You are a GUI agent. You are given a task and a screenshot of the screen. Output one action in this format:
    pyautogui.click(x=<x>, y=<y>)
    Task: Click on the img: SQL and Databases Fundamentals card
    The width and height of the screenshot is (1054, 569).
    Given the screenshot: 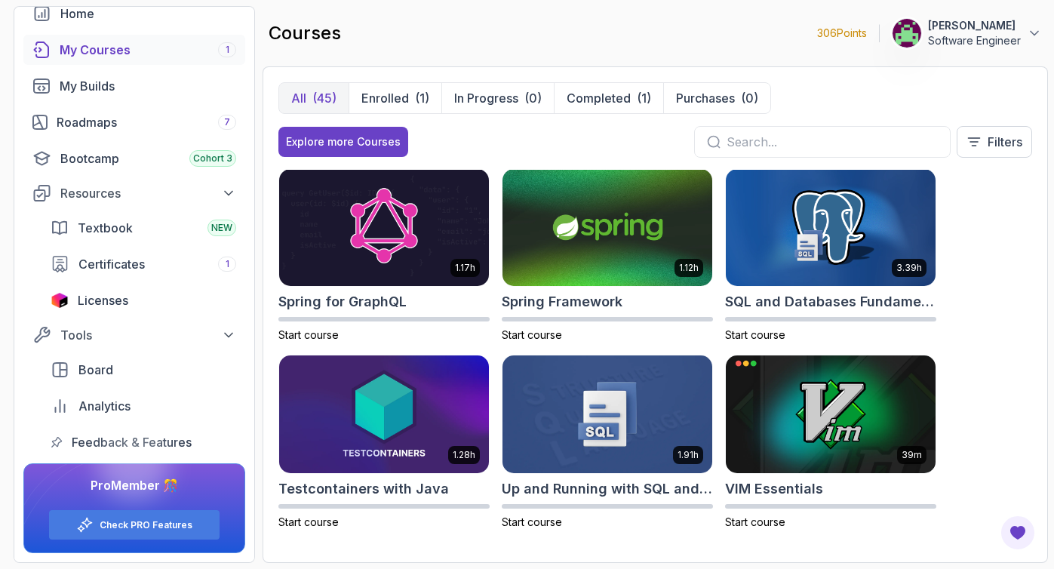 What is the action you would take?
    pyautogui.click(x=831, y=228)
    